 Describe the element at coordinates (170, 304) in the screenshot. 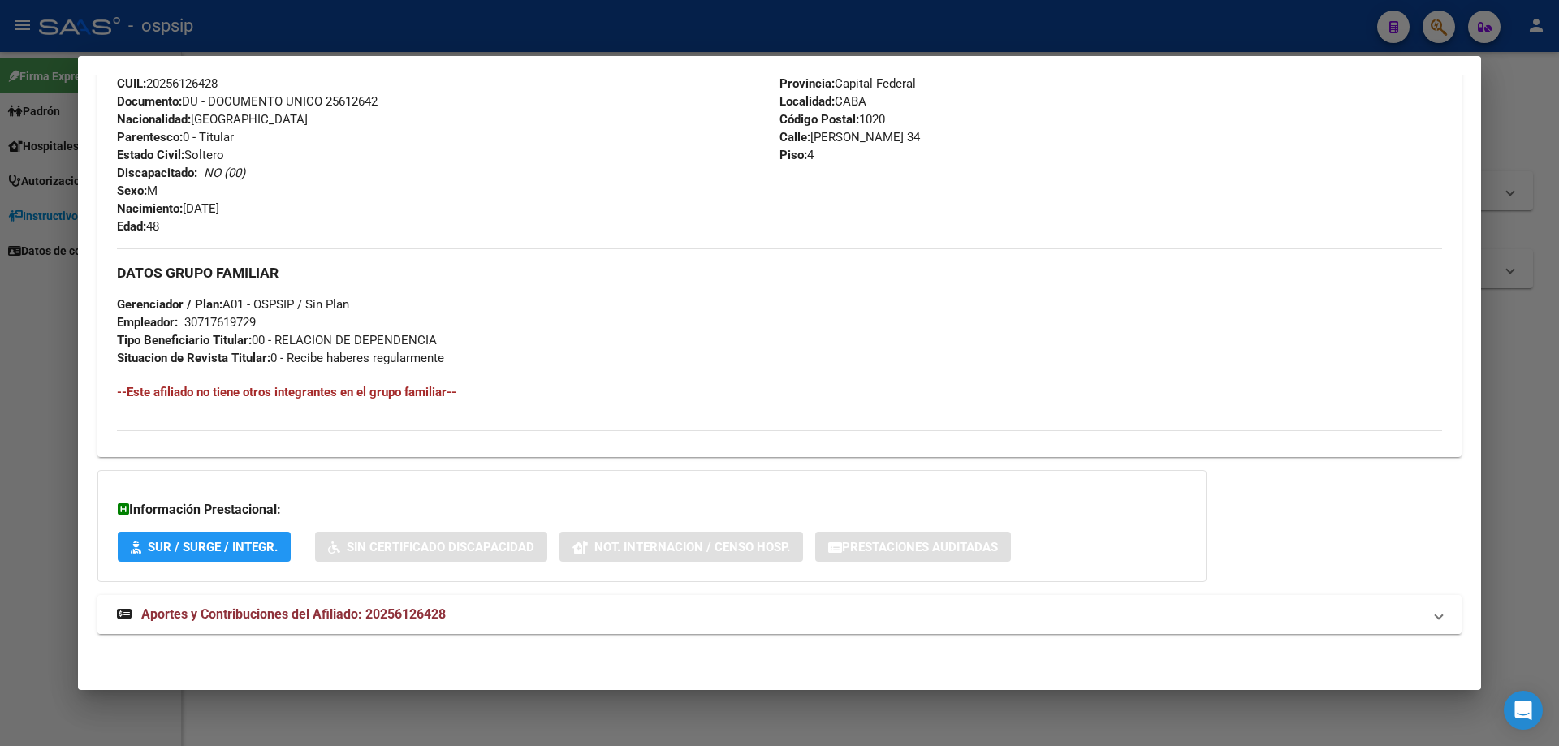

I see `strong: Gerenciador / Plan:` at that location.